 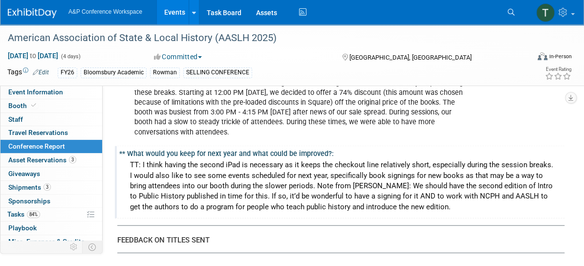 I want to click on td: Toggle Event Tabs, so click(x=92, y=247).